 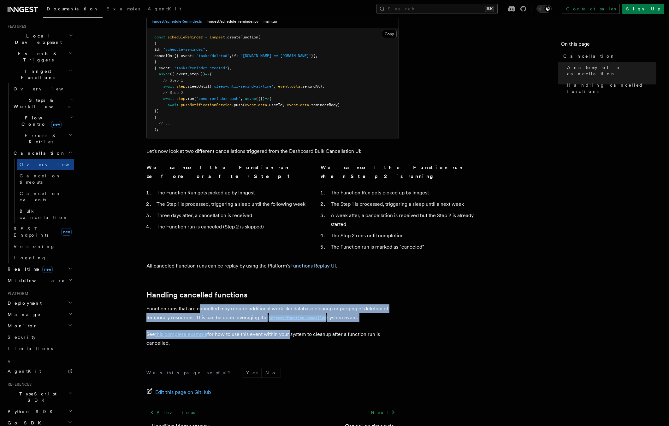 What do you see at coordinates (181, 334) in the screenshot?
I see `a: this complete example` at bounding box center [181, 334].